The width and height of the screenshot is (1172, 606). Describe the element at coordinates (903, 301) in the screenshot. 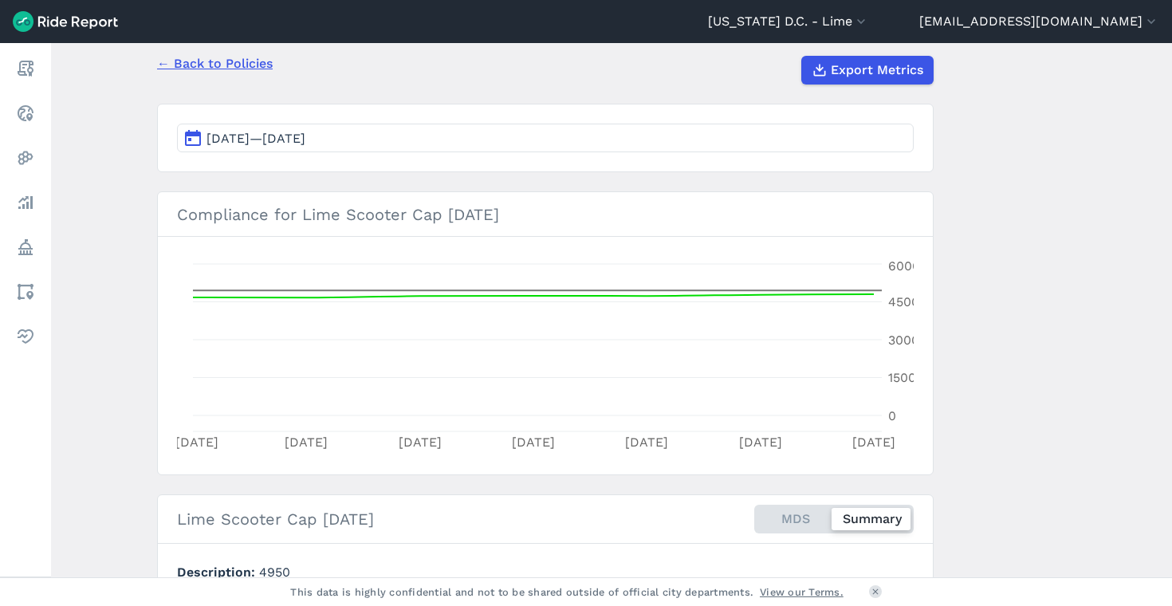

I see `tspan: 4500` at that location.